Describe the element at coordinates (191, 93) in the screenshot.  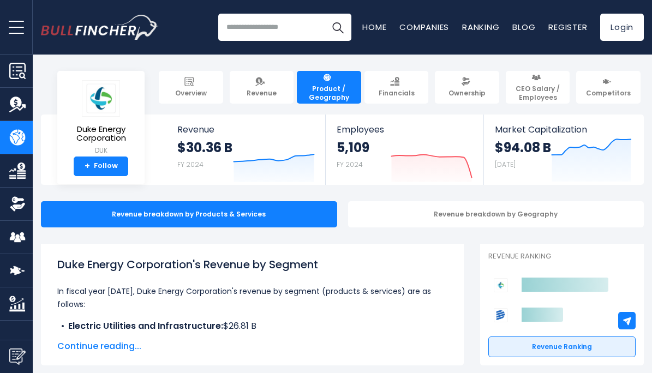
I see `span: Overview` at that location.